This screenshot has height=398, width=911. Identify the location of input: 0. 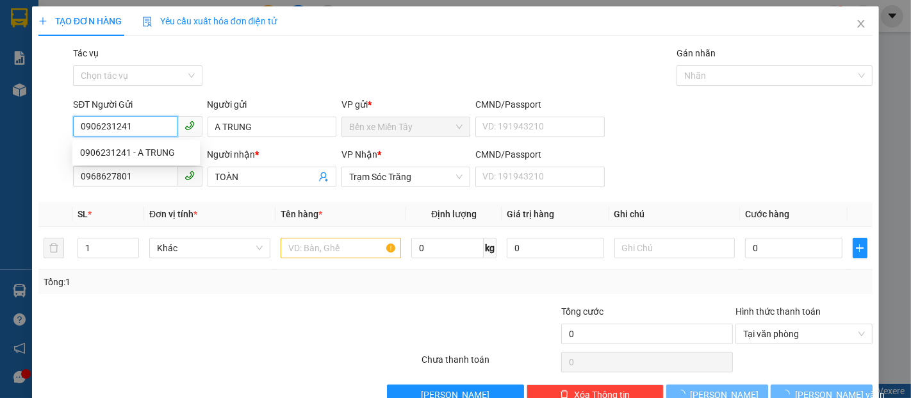
(555, 248).